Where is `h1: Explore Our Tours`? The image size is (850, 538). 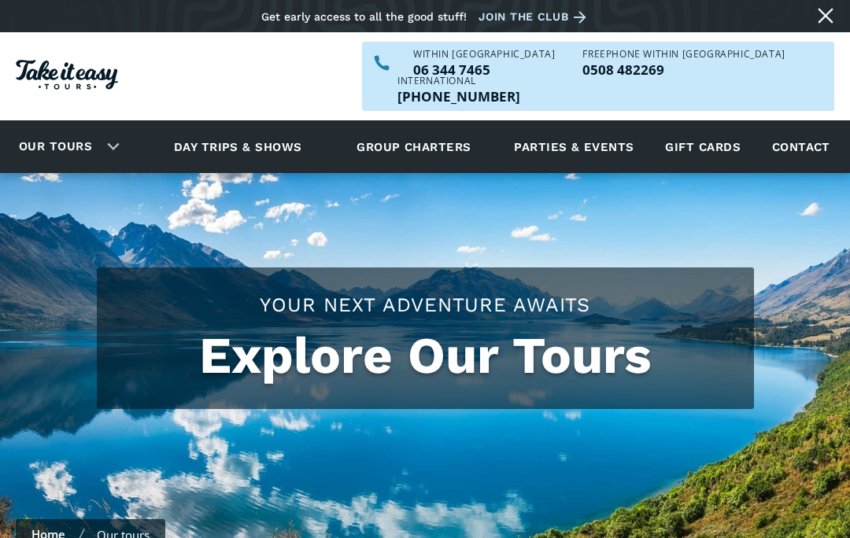 h1: Explore Our Tours is located at coordinates (425, 356).